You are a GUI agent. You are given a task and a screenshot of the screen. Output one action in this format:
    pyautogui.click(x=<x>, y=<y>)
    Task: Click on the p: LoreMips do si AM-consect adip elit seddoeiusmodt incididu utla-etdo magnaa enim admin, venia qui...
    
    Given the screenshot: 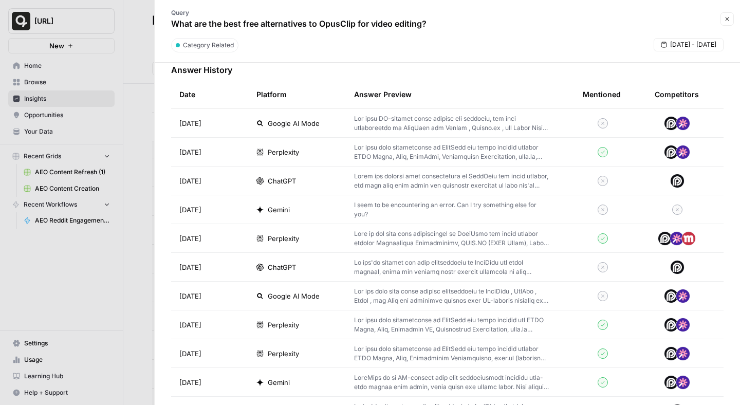 What is the action you would take?
    pyautogui.click(x=452, y=382)
    